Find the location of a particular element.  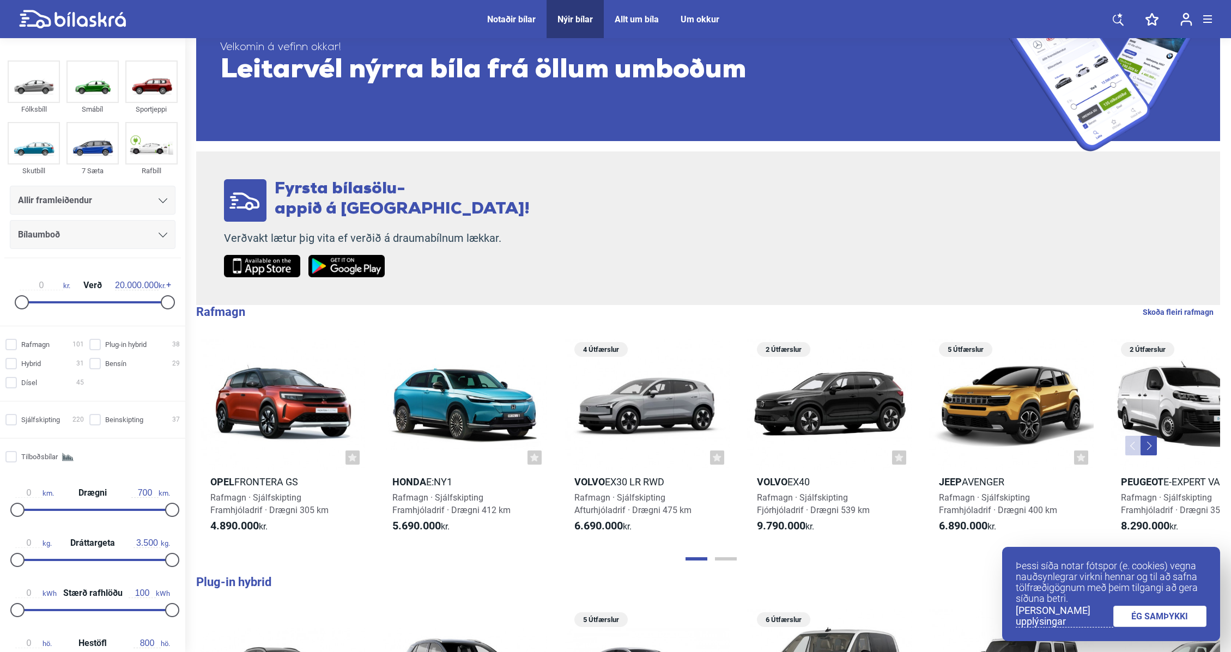

span: Hestöfl is located at coordinates (93, 643).